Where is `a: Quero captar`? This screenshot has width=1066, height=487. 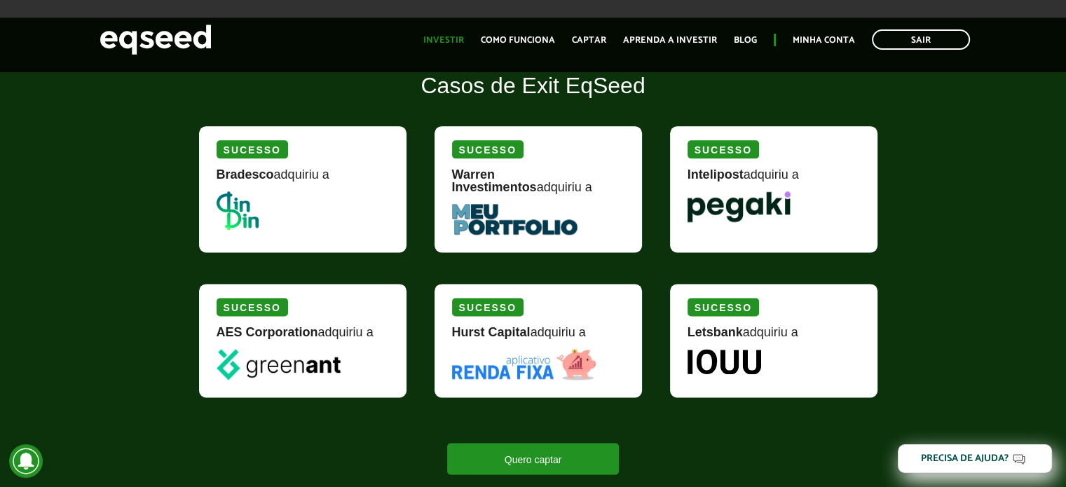
a: Quero captar is located at coordinates (533, 458).